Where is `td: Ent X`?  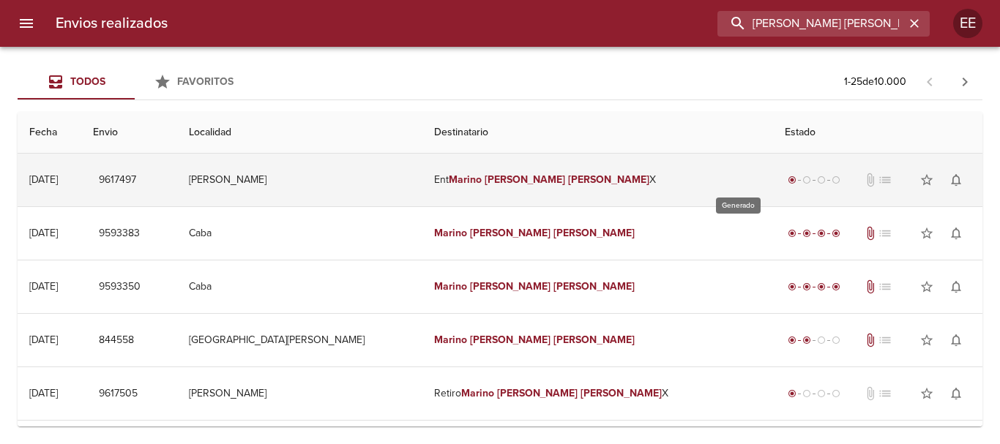
td: Ent X is located at coordinates (598, 180).